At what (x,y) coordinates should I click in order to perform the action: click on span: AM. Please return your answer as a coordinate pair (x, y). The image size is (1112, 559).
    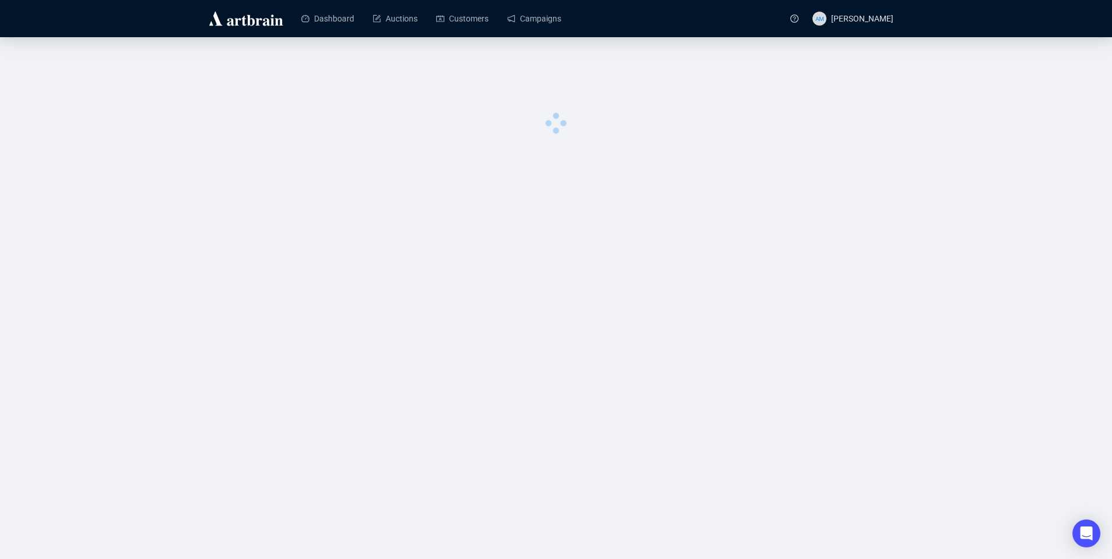
    Looking at the image, I should click on (819, 18).